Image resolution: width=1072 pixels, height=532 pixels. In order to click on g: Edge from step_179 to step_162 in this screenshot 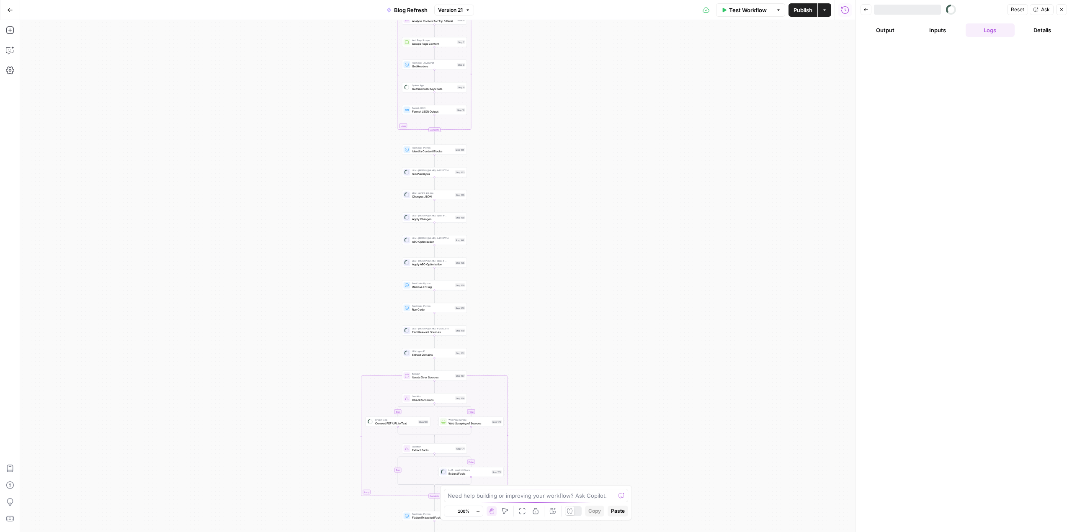, I will do `click(434, 342)`.